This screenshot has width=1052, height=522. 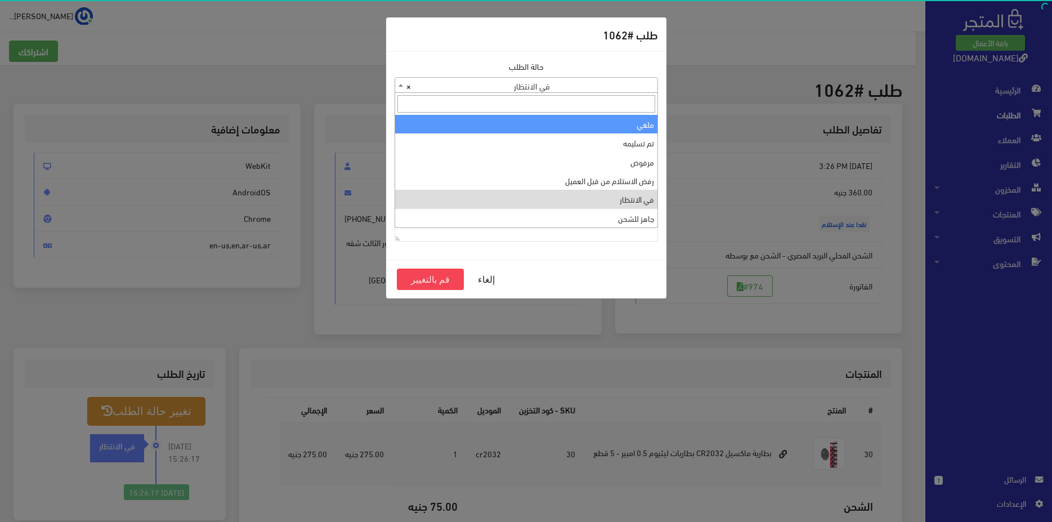 What do you see at coordinates (526, 218) in the screenshot?
I see `li: جاهز للشحن` at bounding box center [526, 218].